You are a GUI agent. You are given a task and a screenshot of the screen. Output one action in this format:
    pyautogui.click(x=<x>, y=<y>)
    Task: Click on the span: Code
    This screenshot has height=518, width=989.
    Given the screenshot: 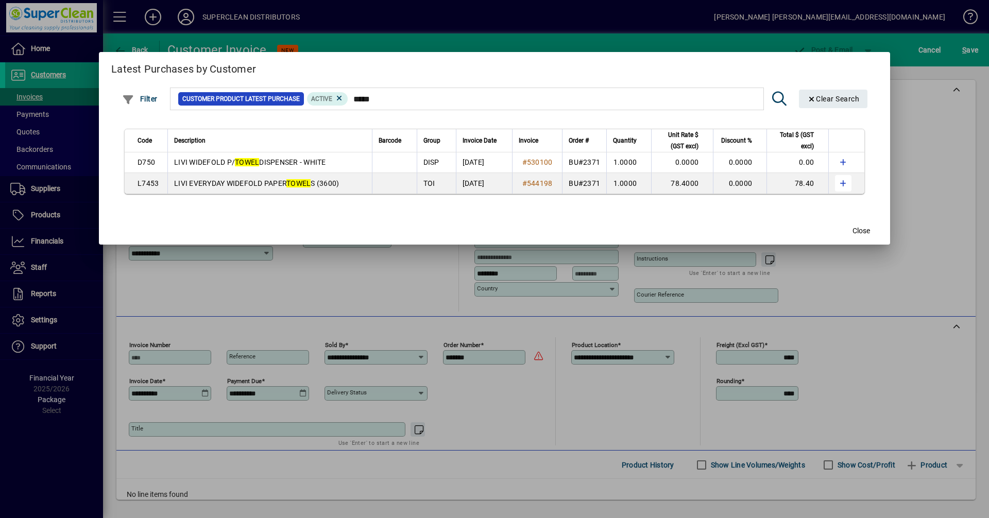 What is the action you would take?
    pyautogui.click(x=145, y=141)
    